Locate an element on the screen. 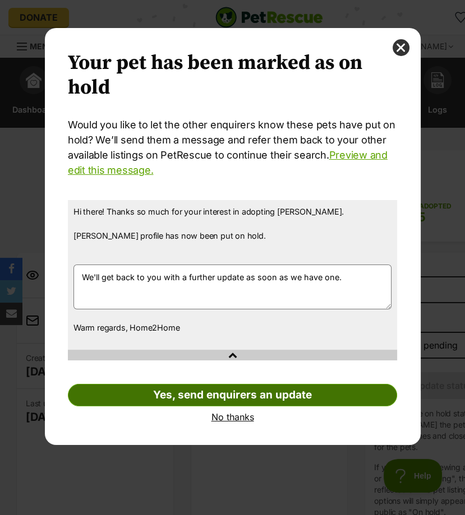  button: close is located at coordinates (401, 48).